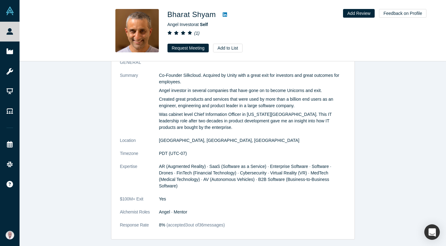 This screenshot has height=246, width=446. Describe the element at coordinates (188, 24) in the screenshot. I see `span: Angel Investor at` at that location.